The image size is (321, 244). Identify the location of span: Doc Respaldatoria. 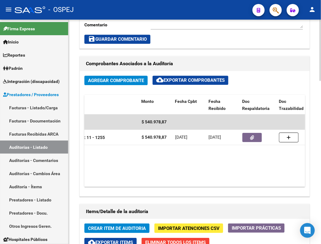
(256, 105).